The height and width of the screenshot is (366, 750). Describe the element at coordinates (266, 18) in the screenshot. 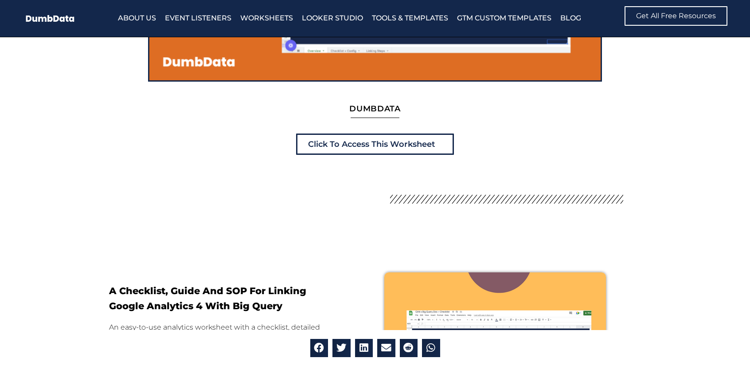

I see `a: Worksheets` at that location.